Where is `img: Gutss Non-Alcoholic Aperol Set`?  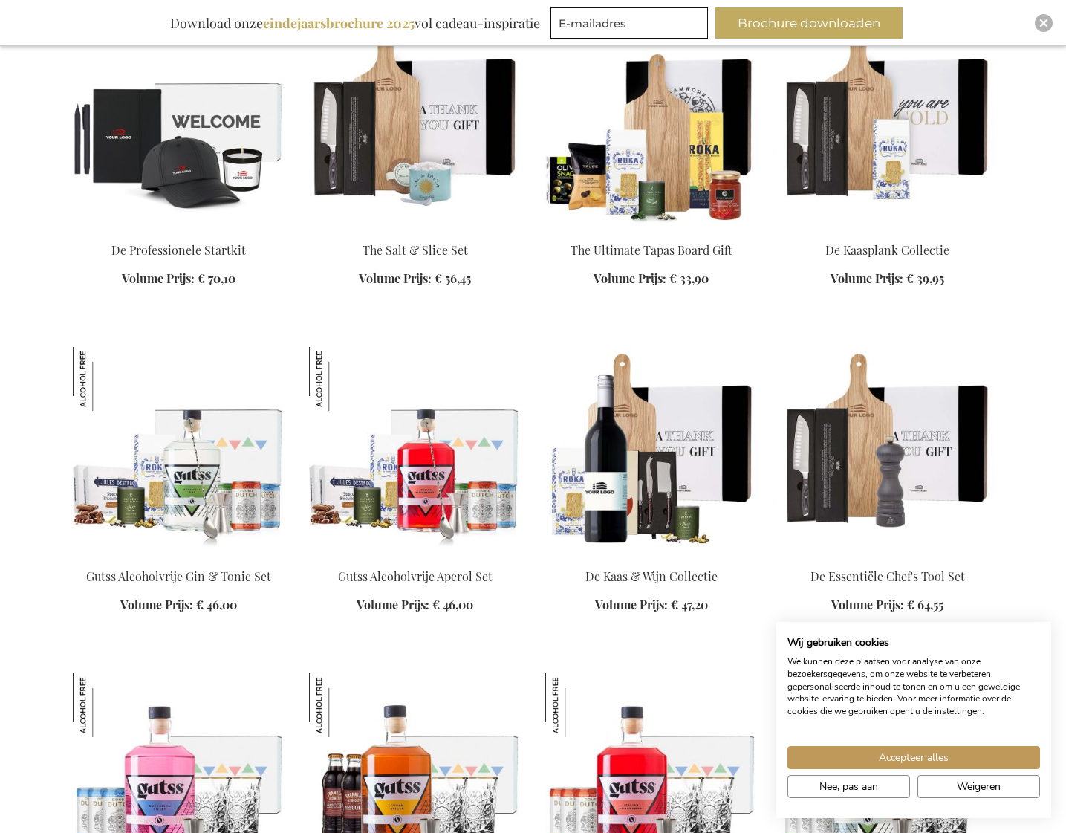 img: Gutss Non-Alcoholic Aperol Set is located at coordinates (415, 451).